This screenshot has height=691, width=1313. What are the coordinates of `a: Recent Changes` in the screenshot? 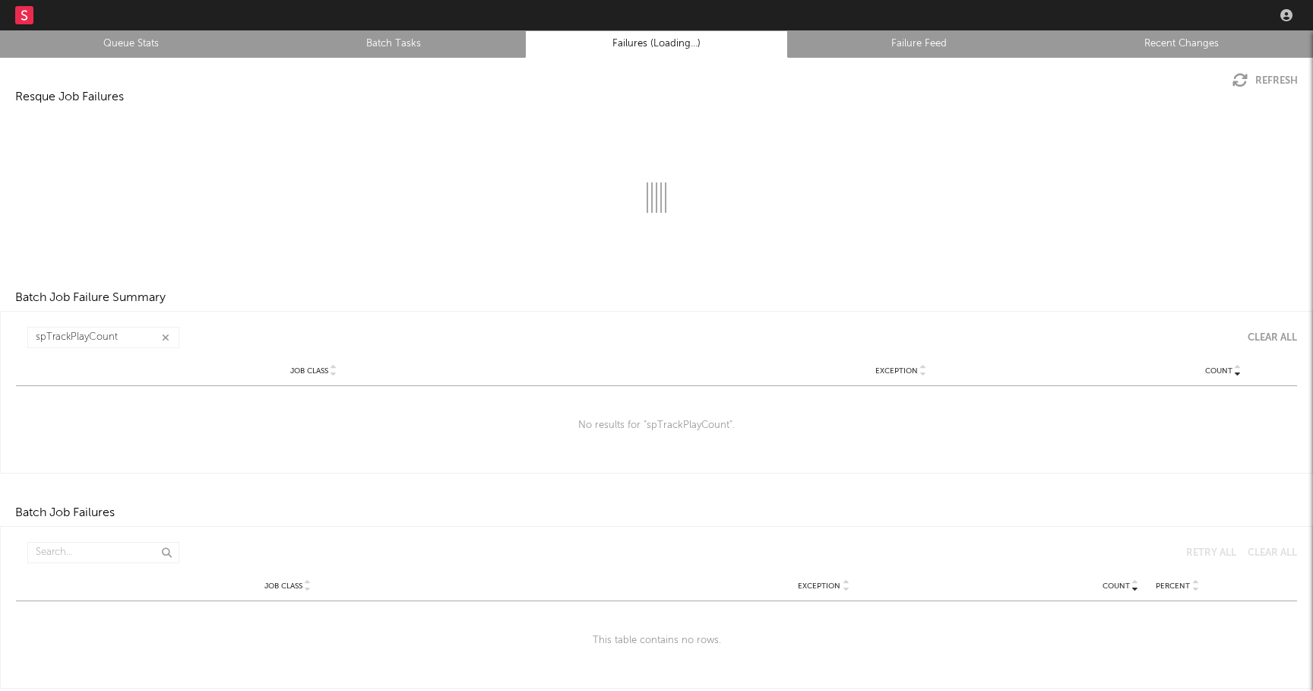 It's located at (1182, 44).